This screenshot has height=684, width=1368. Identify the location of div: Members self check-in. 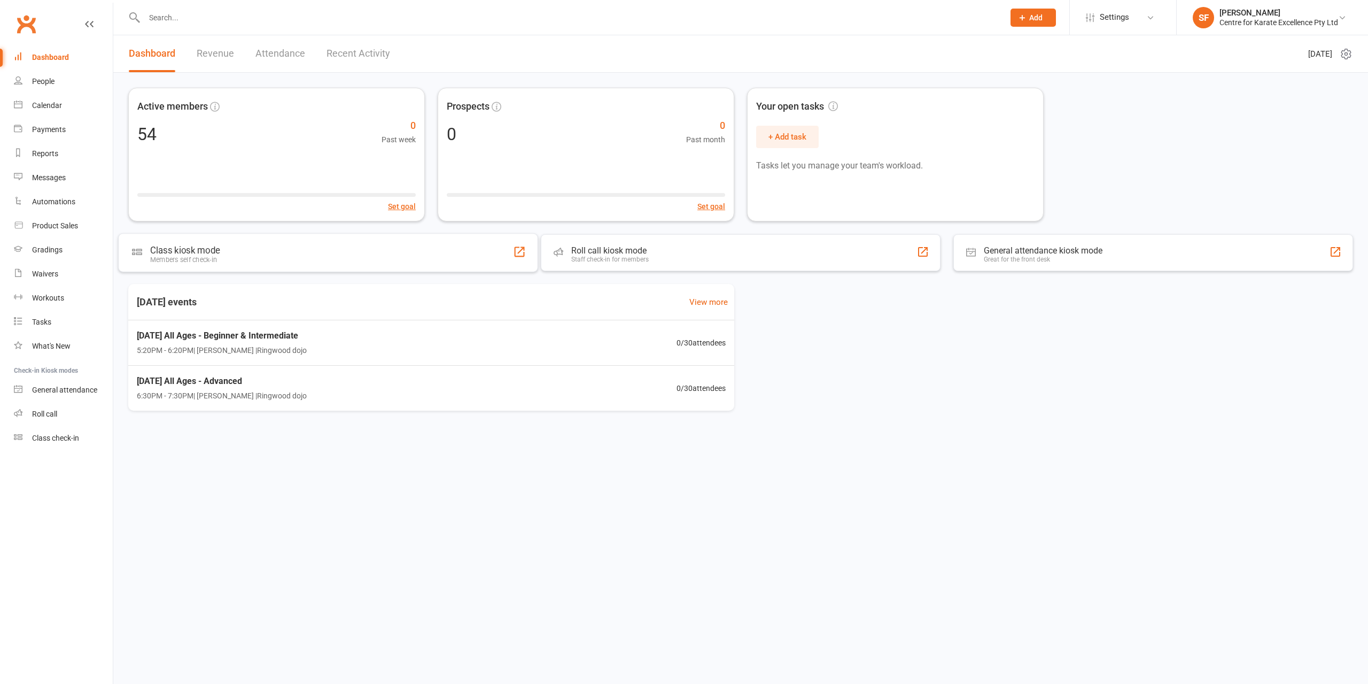
(185, 259).